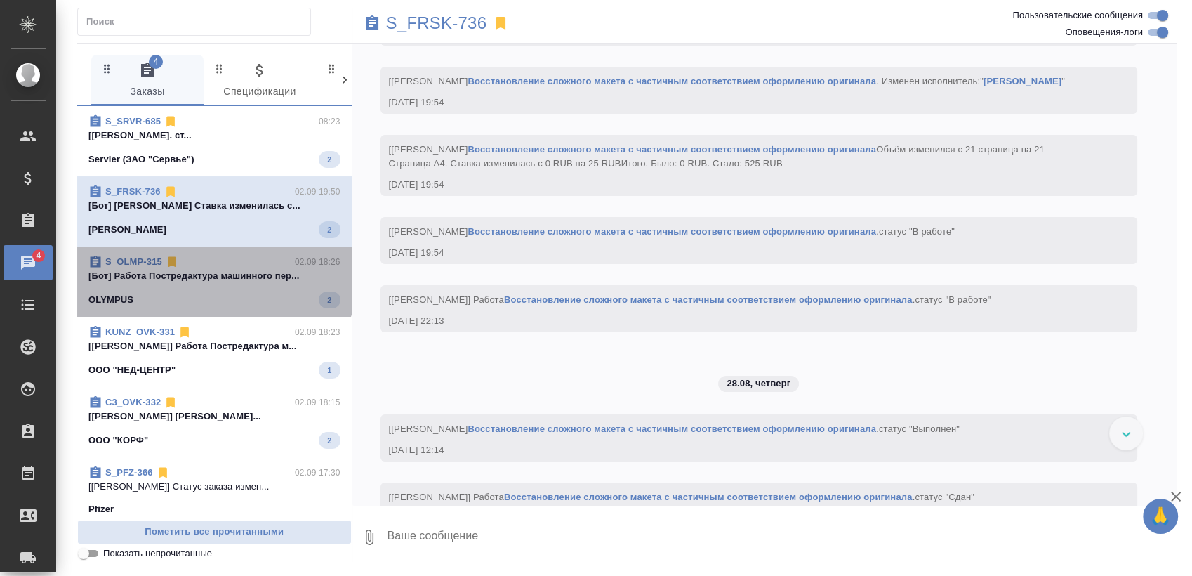 The height and width of the screenshot is (576, 1192). I want to click on p: 08:23, so click(329, 121).